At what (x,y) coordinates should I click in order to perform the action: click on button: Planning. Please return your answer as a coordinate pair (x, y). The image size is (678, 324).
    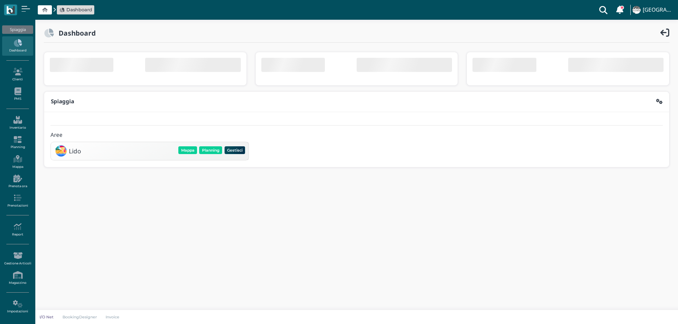
    Looking at the image, I should click on (210, 150).